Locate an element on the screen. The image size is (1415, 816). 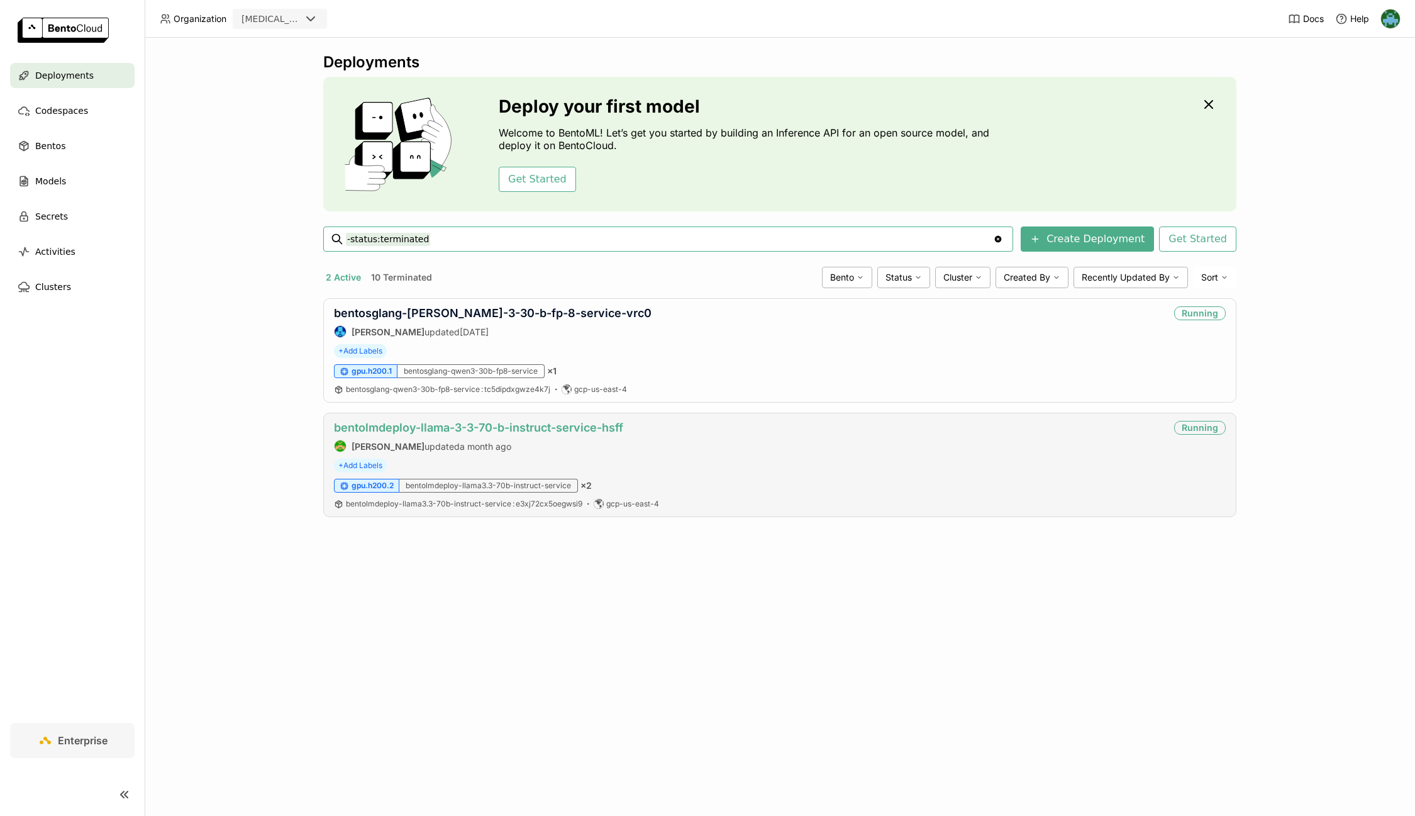
span: Clusters is located at coordinates (53, 287).